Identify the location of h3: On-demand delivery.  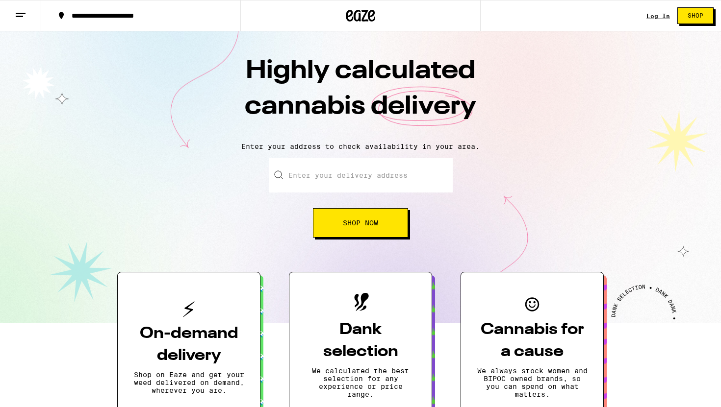
(189, 345).